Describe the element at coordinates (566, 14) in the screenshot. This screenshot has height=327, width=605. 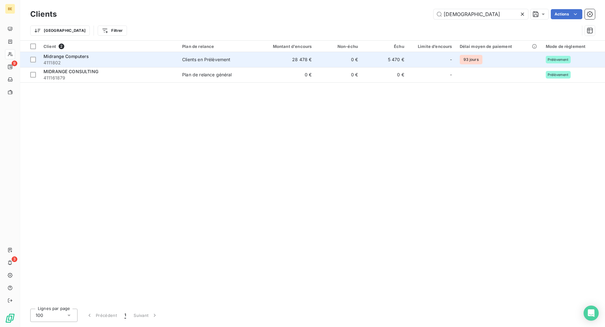
I see `button: Actions` at that location.